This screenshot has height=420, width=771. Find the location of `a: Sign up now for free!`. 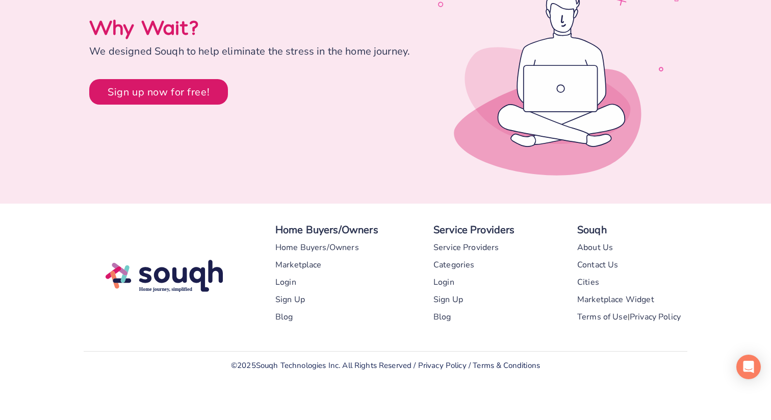

a: Sign up now for free! is located at coordinates (159, 92).